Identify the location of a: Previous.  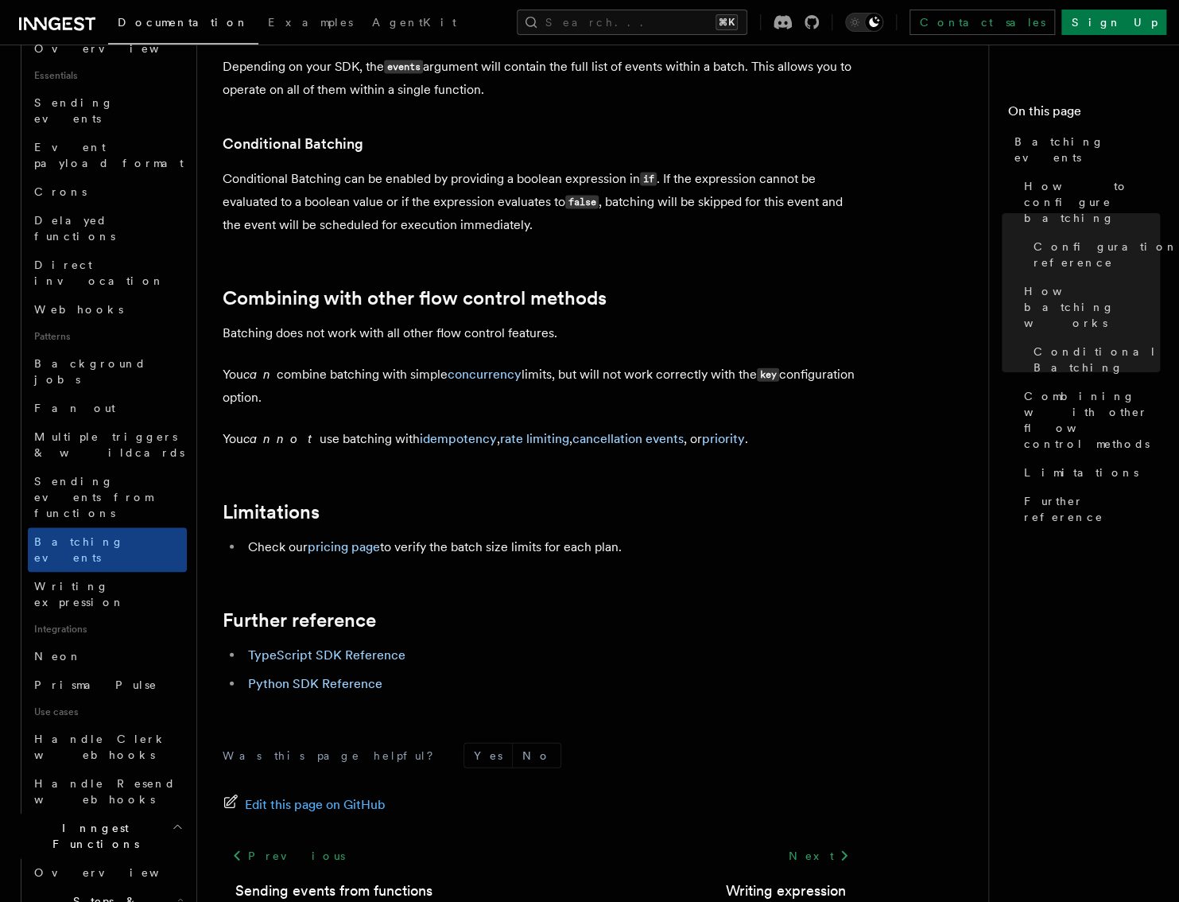
(288, 856).